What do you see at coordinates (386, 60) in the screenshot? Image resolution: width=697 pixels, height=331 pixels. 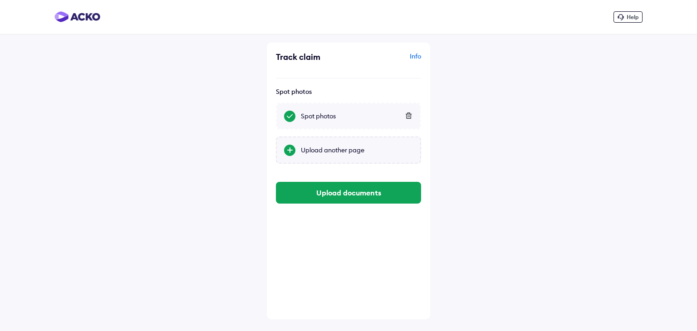 I see `div: Info` at bounding box center [386, 60].